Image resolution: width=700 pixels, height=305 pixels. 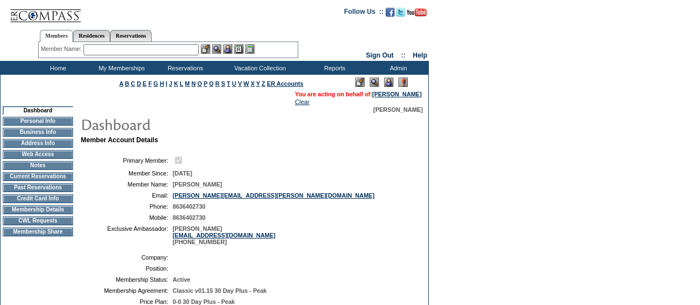 What do you see at coordinates (56, 36) in the screenshot?
I see `a: Members` at bounding box center [56, 36].